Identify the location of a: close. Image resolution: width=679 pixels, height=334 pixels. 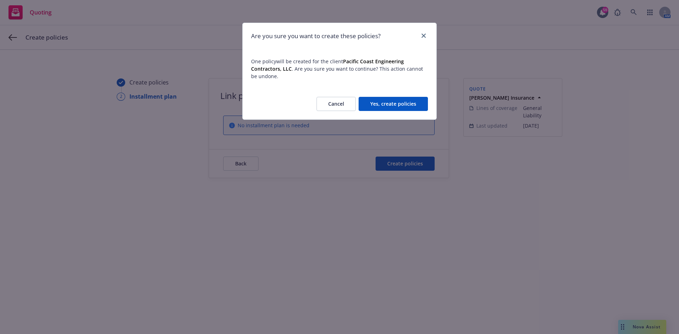
(424, 36).